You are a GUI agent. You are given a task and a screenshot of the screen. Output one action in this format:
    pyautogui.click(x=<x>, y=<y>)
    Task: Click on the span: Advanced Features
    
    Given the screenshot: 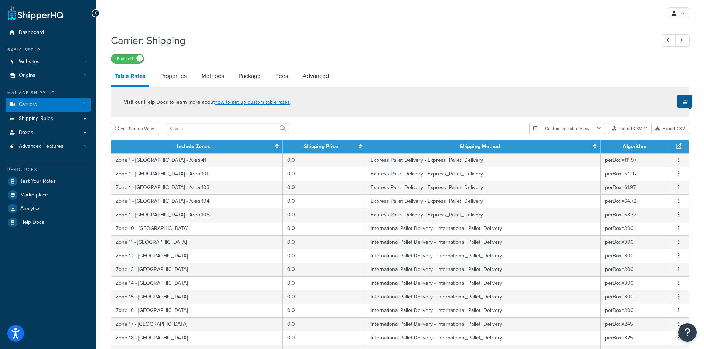 What is the action you would take?
    pyautogui.click(x=41, y=146)
    